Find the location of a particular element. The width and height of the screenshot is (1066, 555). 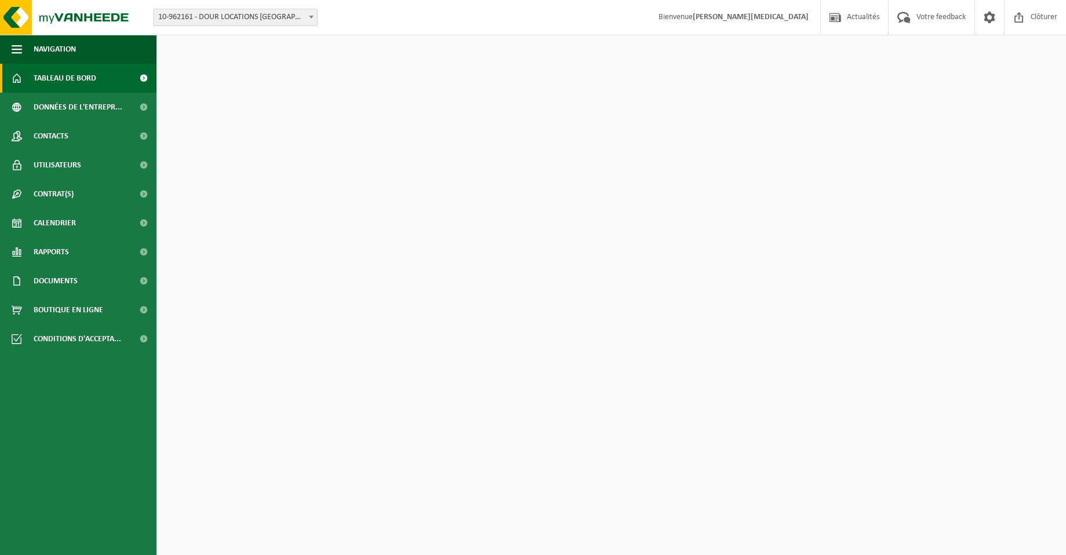

span: Contacts is located at coordinates (51, 136).